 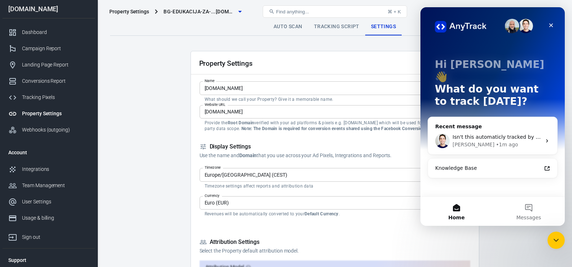 What do you see at coordinates (108, 204) in the screenshot?
I see `button: Messages` at bounding box center [108, 204].